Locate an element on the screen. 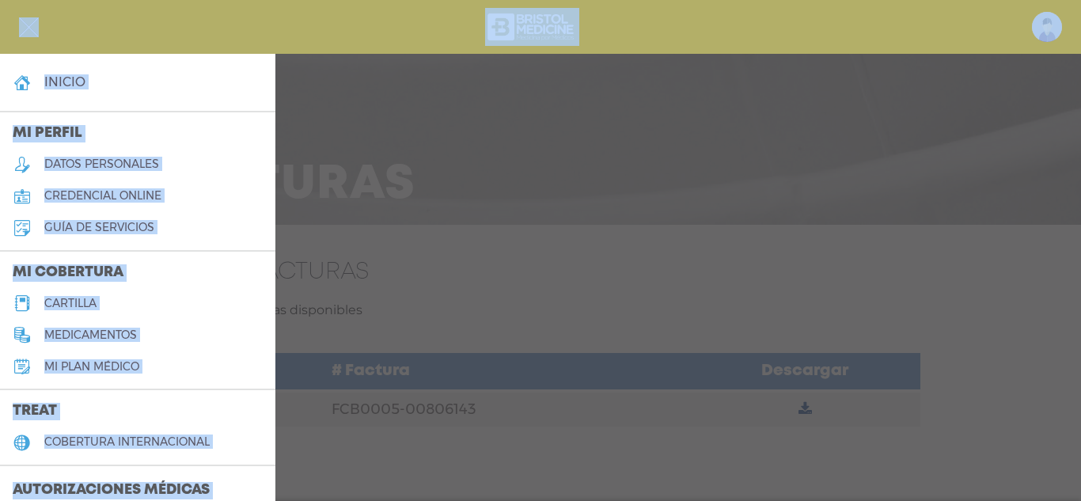 Image resolution: width=1081 pixels, height=501 pixels. img: Cober_menu-close-white.svg is located at coordinates (29, 27).